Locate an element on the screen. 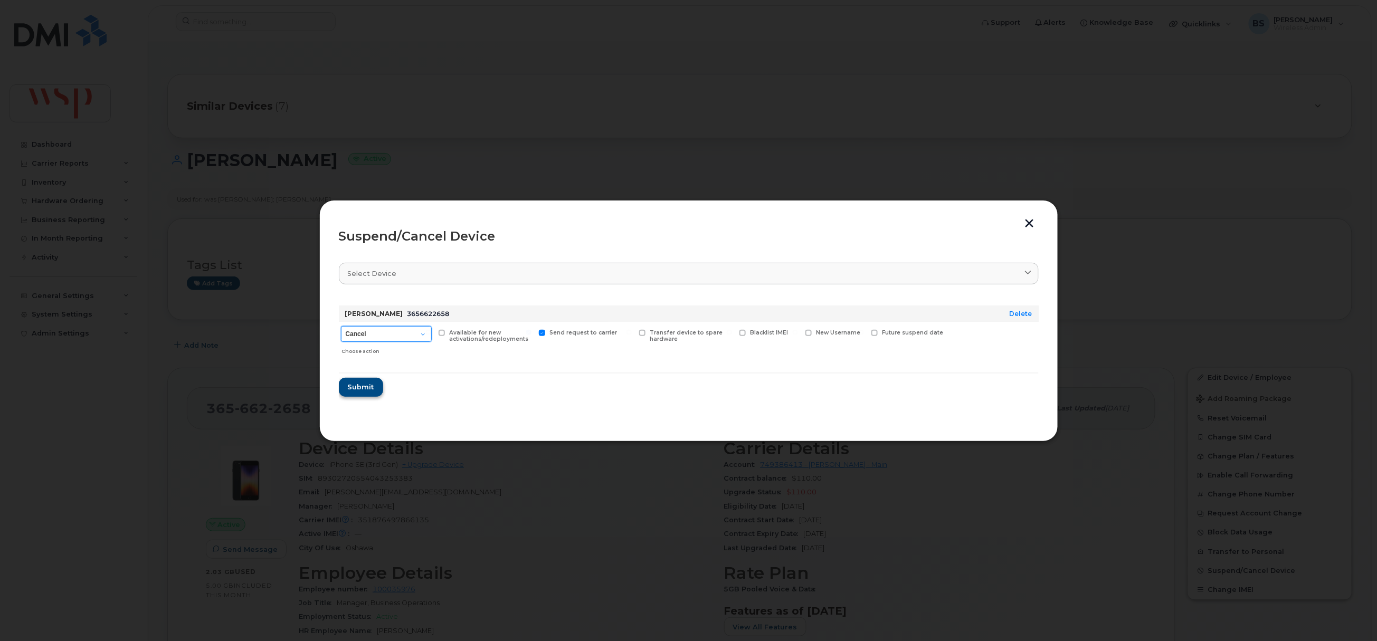  a: Select device is located at coordinates (689, 273).